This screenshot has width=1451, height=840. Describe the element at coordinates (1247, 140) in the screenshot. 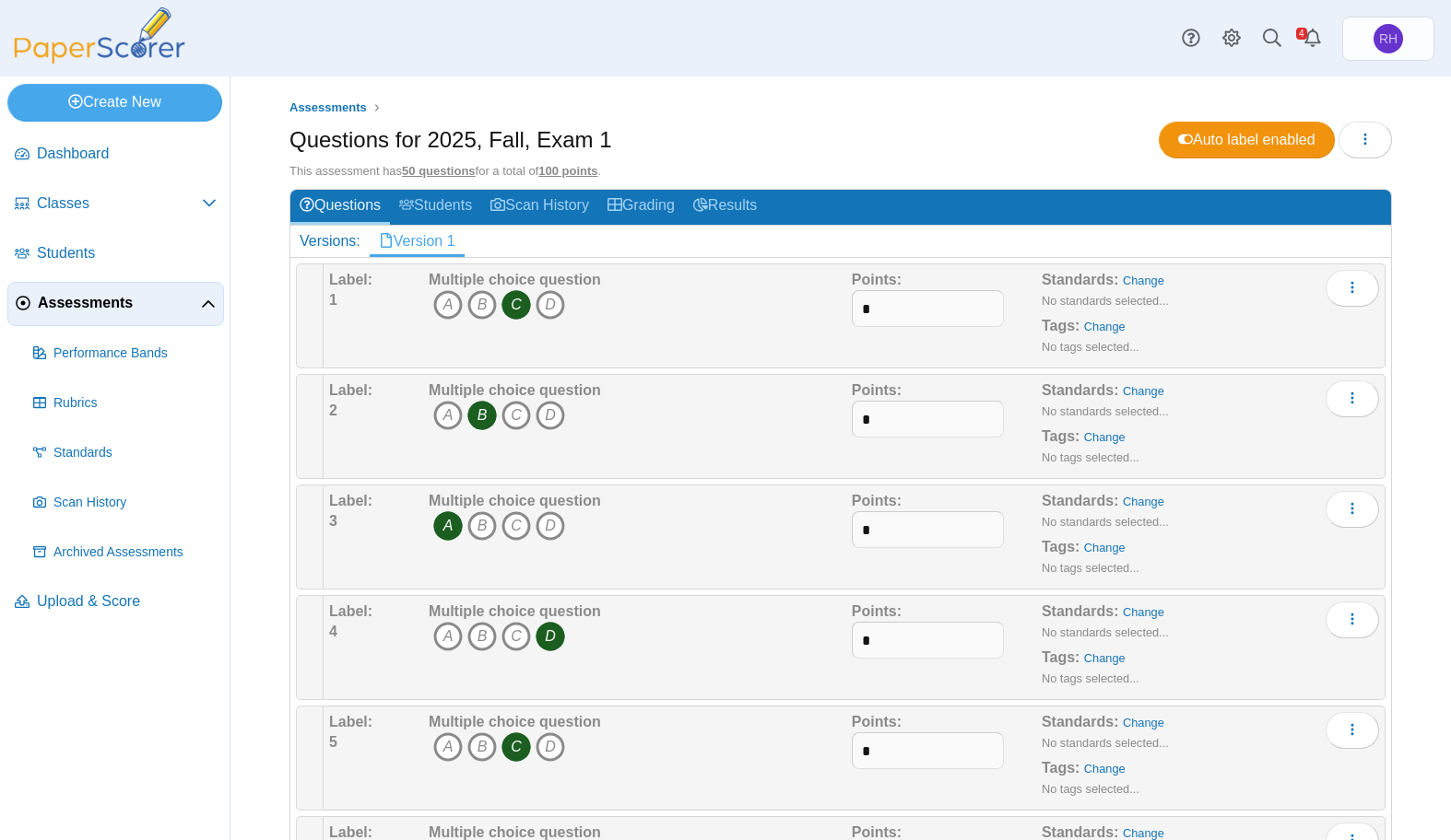

I see `a: Auto label enabled` at that location.